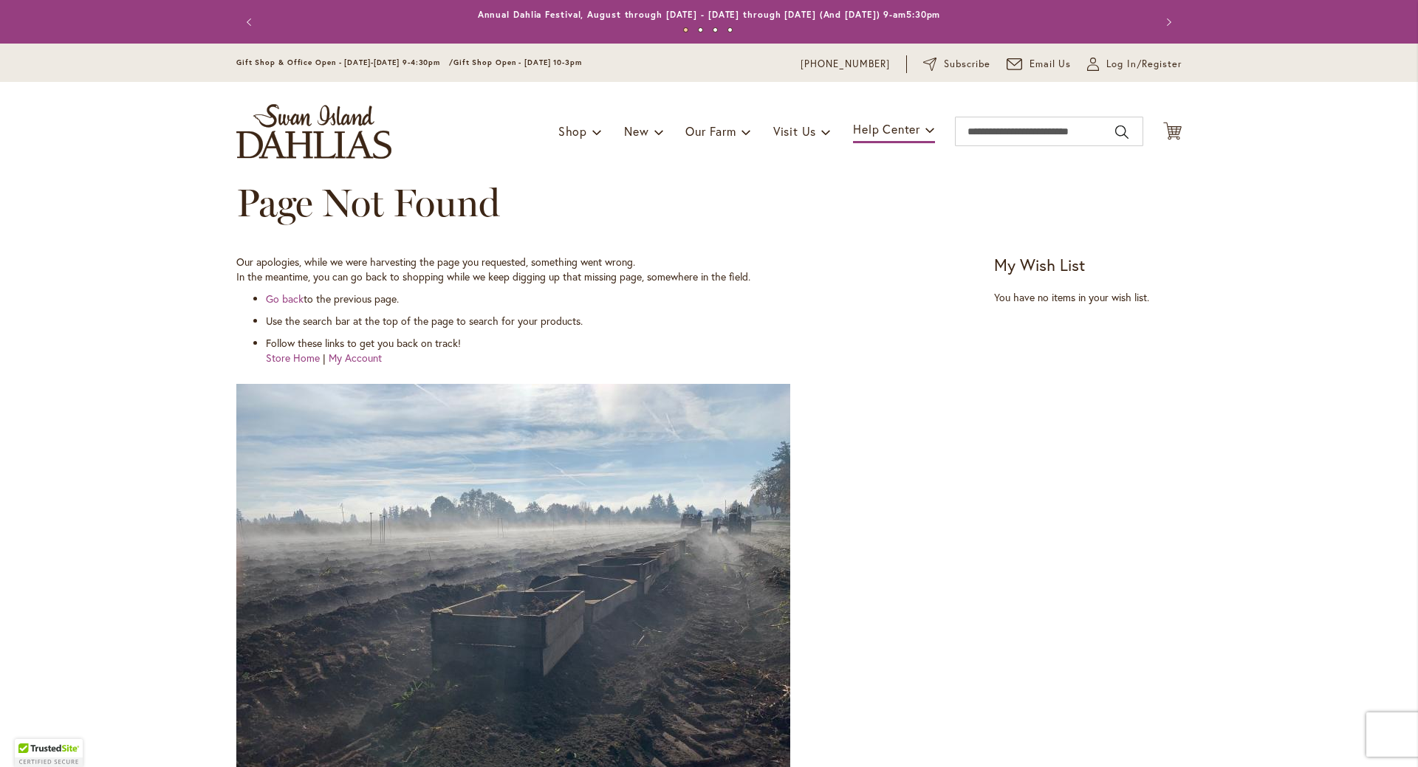  I want to click on div: You have no items in your wish list., so click(1088, 298).